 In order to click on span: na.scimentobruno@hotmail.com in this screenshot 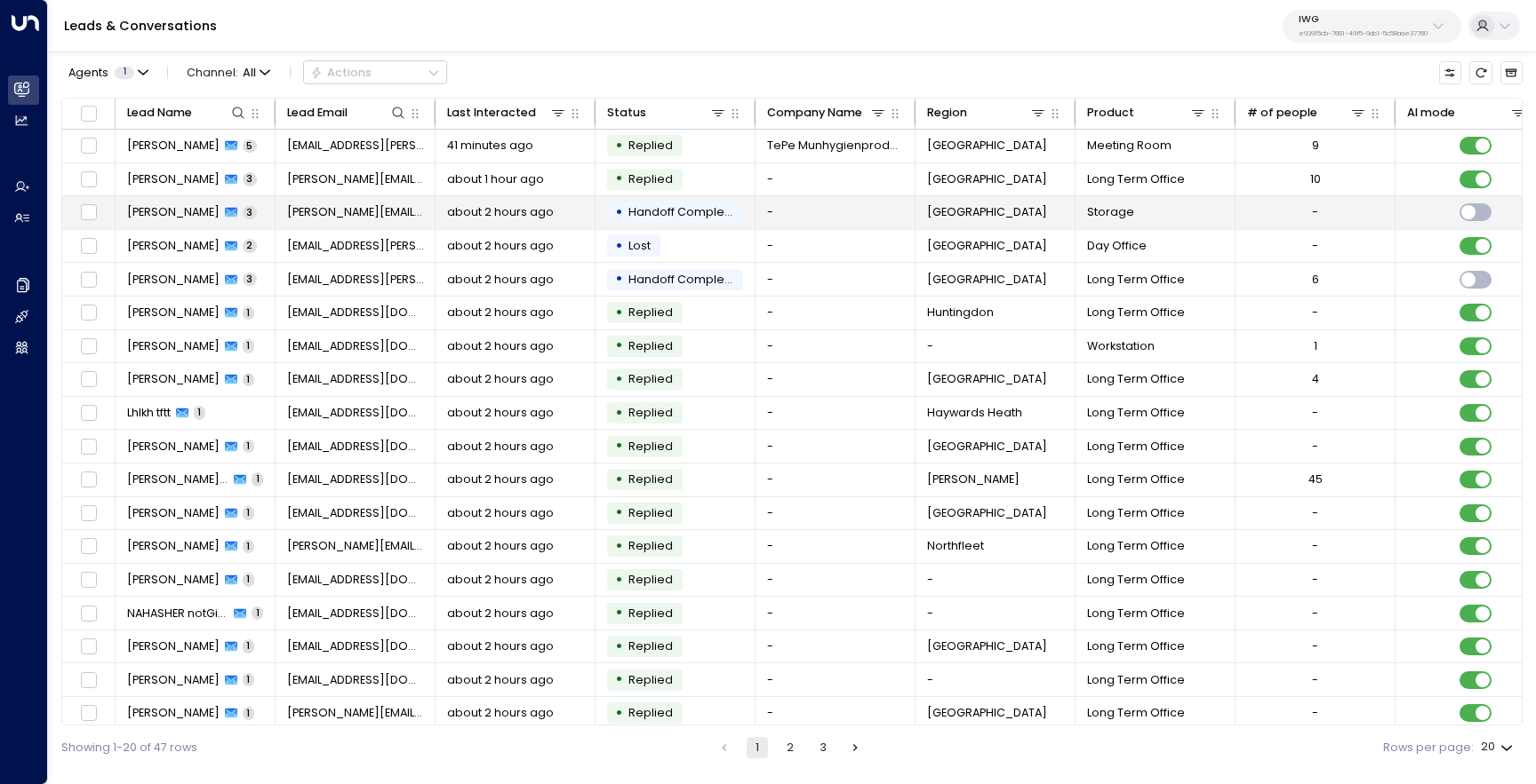, I will do `click(355, 346)`.